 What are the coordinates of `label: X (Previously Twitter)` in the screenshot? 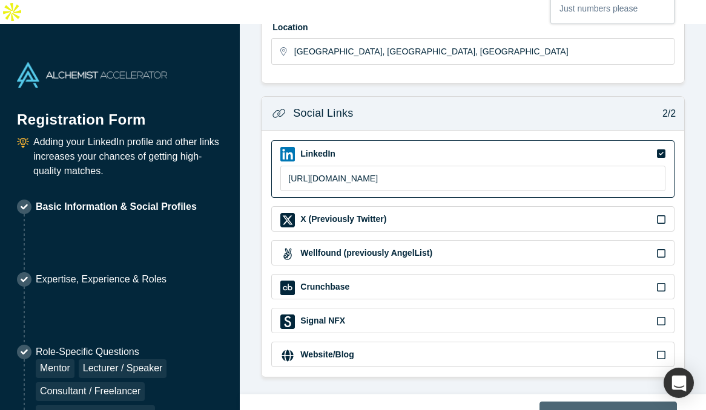 It's located at (343, 219).